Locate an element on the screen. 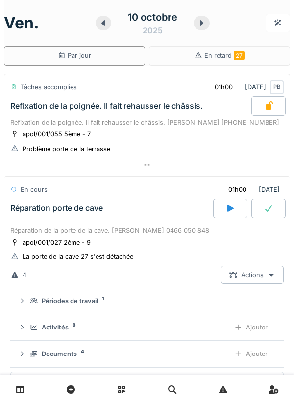 This screenshot has height=404, width=294. div: apol/001/055 5ème - 7 is located at coordinates (56, 134).